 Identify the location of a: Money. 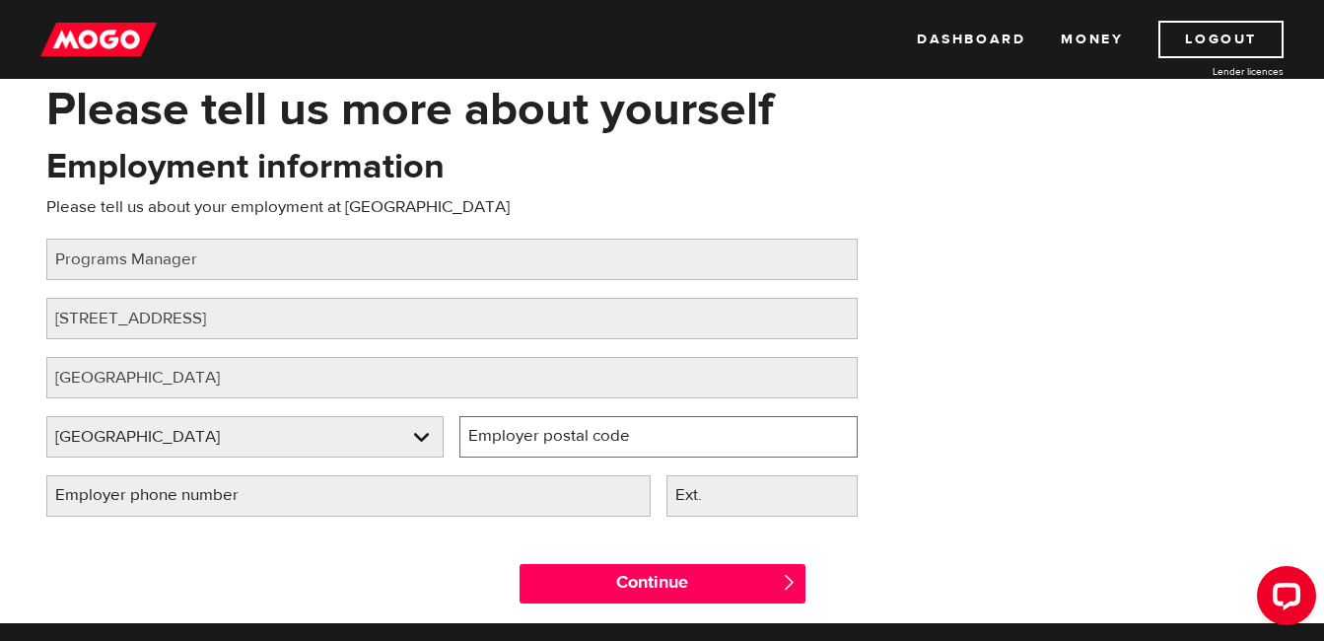
(1092, 39).